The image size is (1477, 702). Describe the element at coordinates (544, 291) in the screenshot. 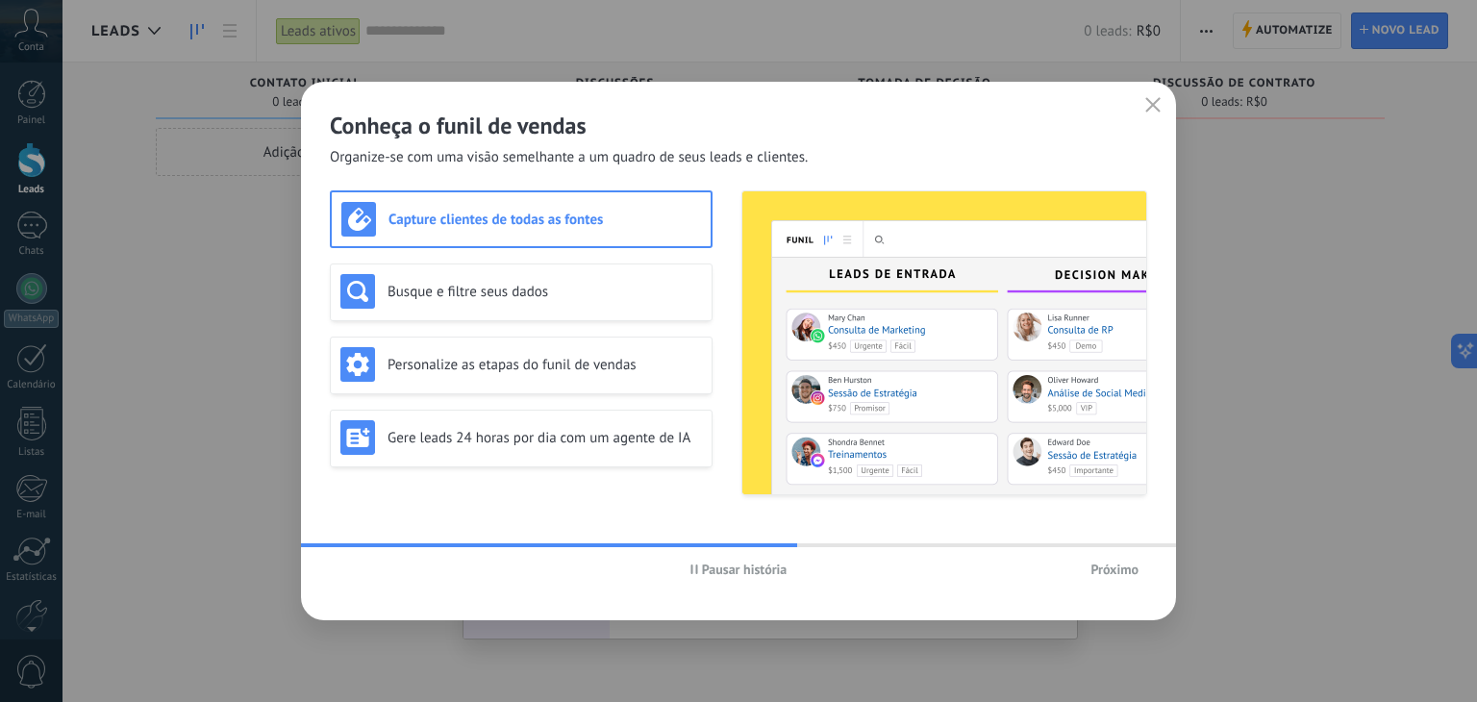

I see `h3: Busque e filtre seus dados` at that location.